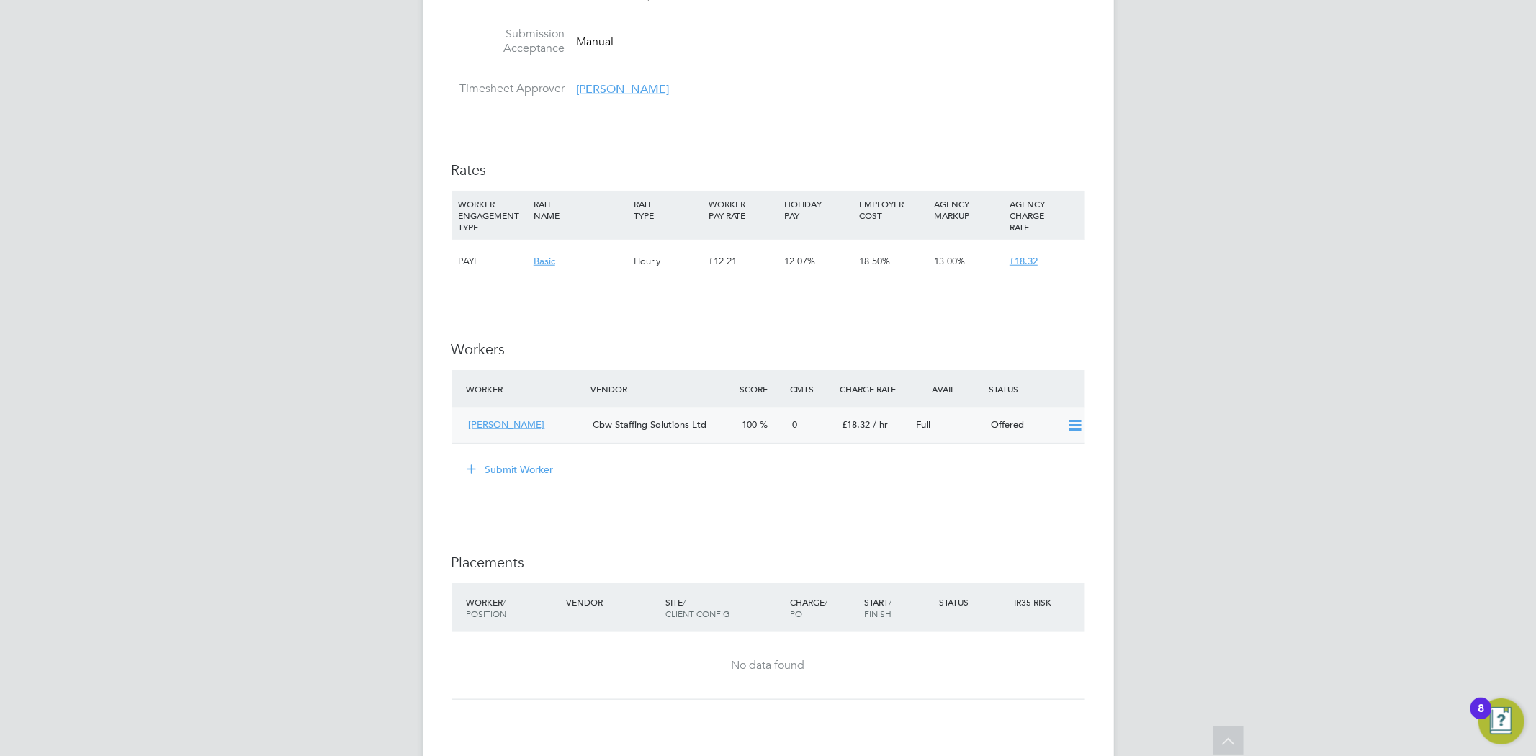 This screenshot has width=1536, height=756. What do you see at coordinates (508, 89) in the screenshot?
I see `label: Timesheet Approver` at bounding box center [508, 89].